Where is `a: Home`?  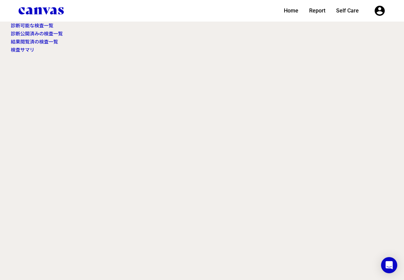
a: Home is located at coordinates (291, 11).